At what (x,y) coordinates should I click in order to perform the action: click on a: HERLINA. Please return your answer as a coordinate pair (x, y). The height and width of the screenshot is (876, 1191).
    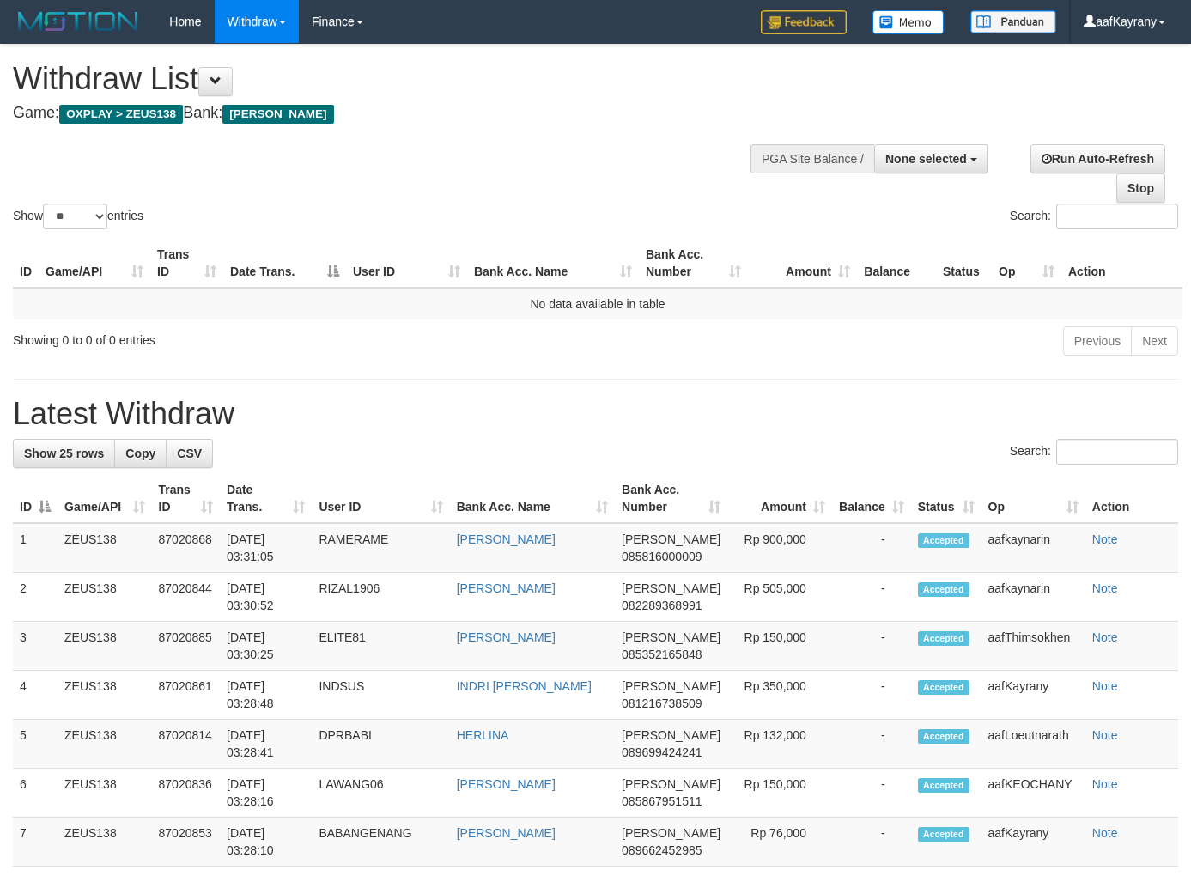
    Looking at the image, I should click on (483, 735).